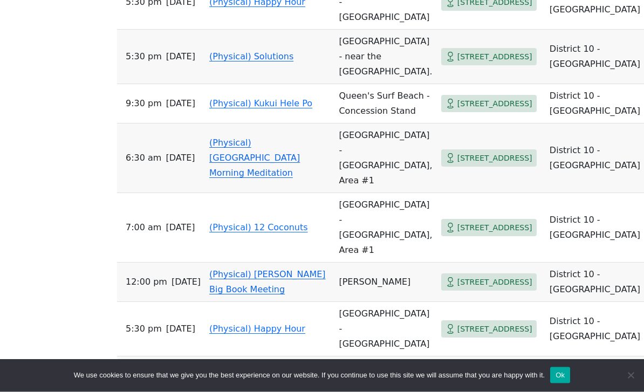 This screenshot has width=644, height=392. What do you see at coordinates (144, 228) in the screenshot?
I see `span: 7:00 AM` at bounding box center [144, 228].